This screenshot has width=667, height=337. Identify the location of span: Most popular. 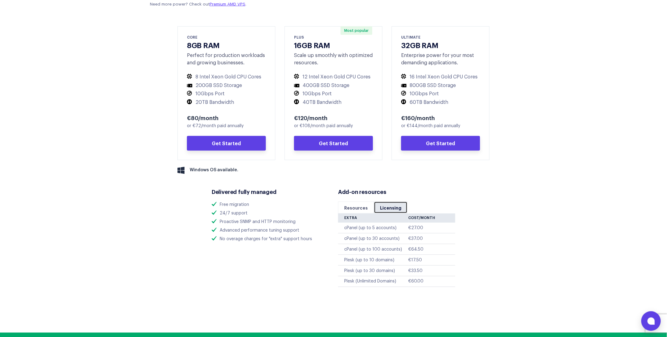
(357, 31).